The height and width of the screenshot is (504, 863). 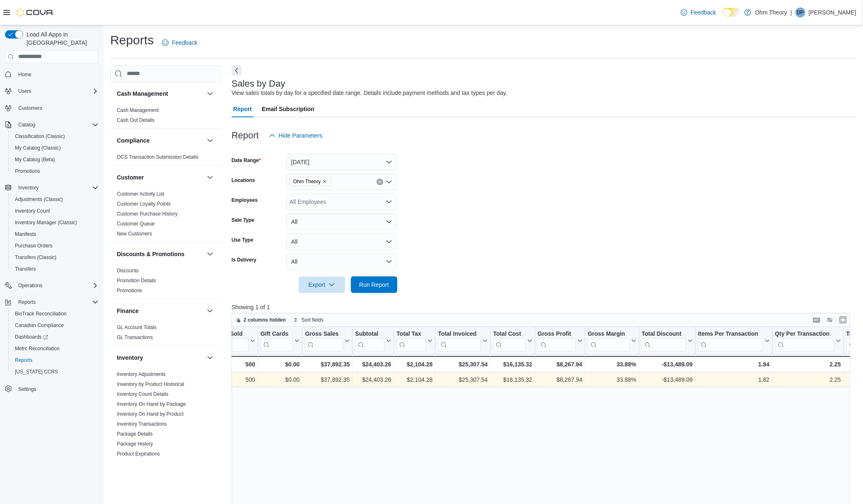 I want to click on a: Adjustments (Classic), so click(x=39, y=199).